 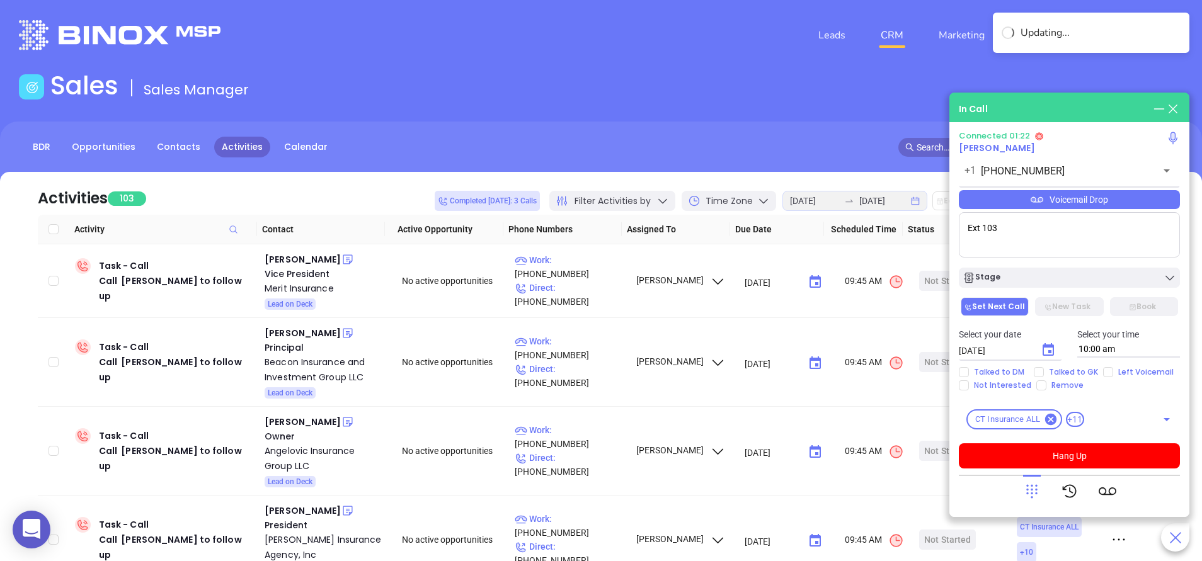 I want to click on button: Open, so click(x=1166, y=419).